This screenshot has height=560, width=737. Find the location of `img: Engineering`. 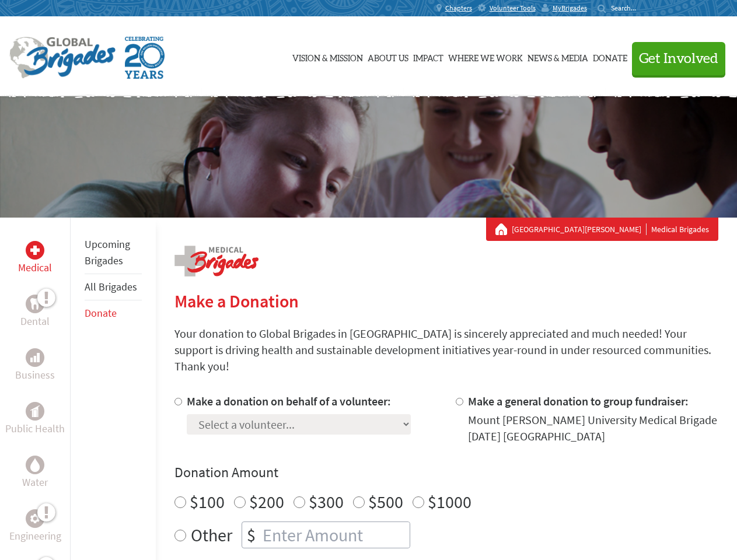

img: Engineering is located at coordinates (35, 518).